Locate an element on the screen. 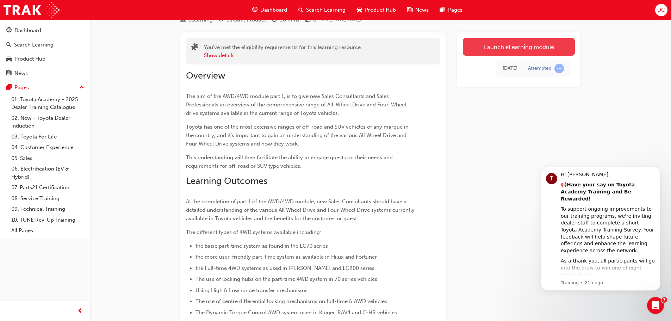 The width and height of the screenshot is (671, 321). span: Pages is located at coordinates (455, 10).